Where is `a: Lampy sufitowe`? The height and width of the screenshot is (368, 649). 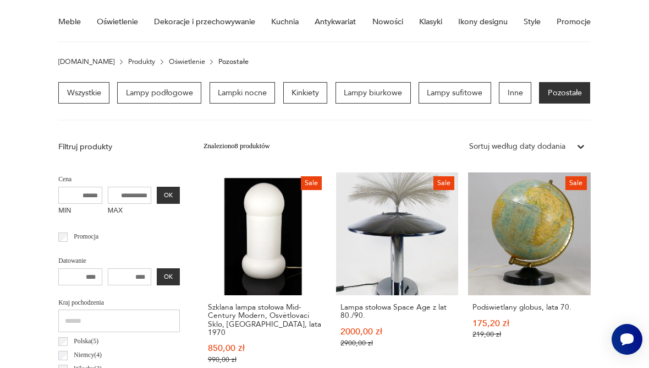
a: Lampy sufitowe is located at coordinates (455, 93).